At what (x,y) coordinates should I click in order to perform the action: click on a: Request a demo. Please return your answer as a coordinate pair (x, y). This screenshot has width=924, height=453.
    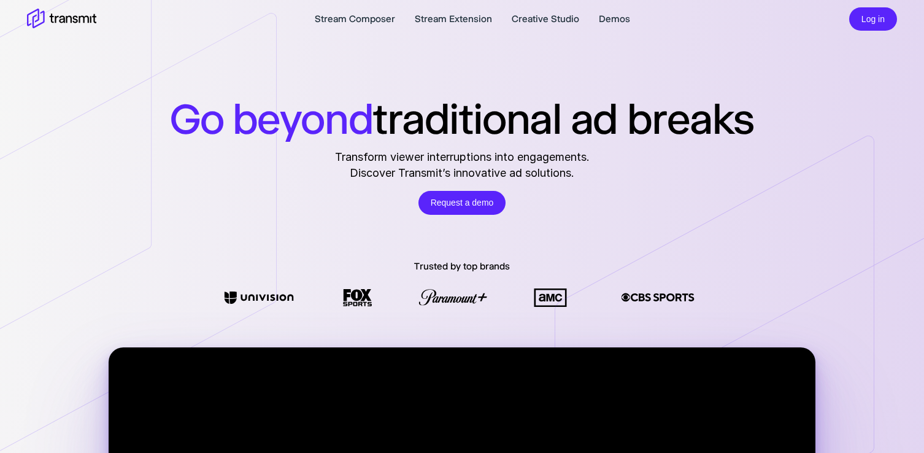
    Looking at the image, I should click on (462, 202).